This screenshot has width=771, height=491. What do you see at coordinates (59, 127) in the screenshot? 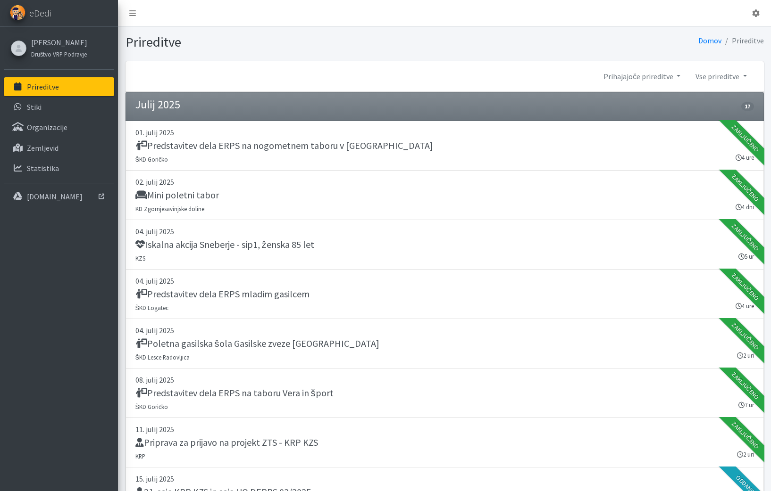
I see `a: Organizacije` at bounding box center [59, 127].